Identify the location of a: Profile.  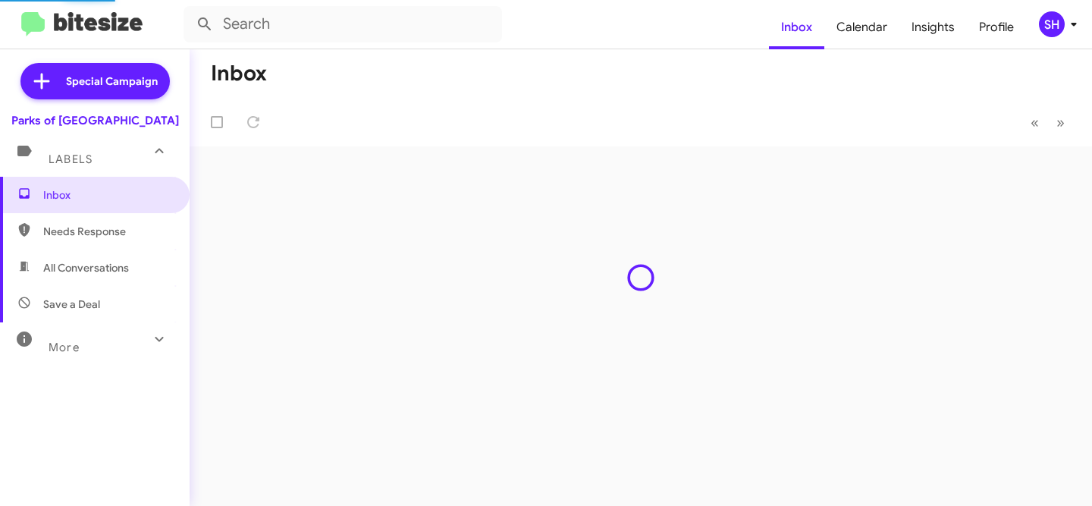
(996, 27).